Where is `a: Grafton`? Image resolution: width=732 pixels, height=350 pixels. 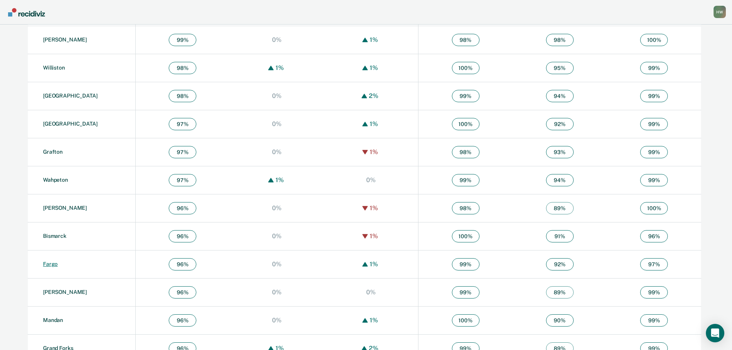 a: Grafton is located at coordinates (53, 152).